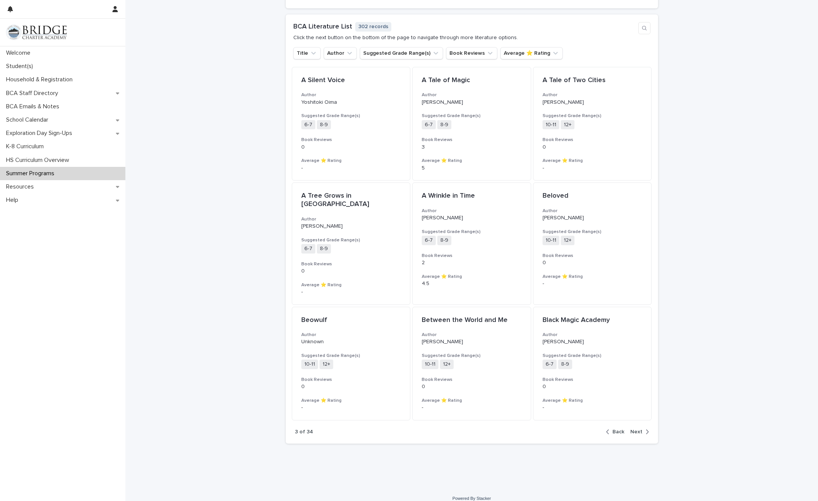 The image size is (818, 501). I want to click on button: Average ⭐ Rating, so click(531, 53).